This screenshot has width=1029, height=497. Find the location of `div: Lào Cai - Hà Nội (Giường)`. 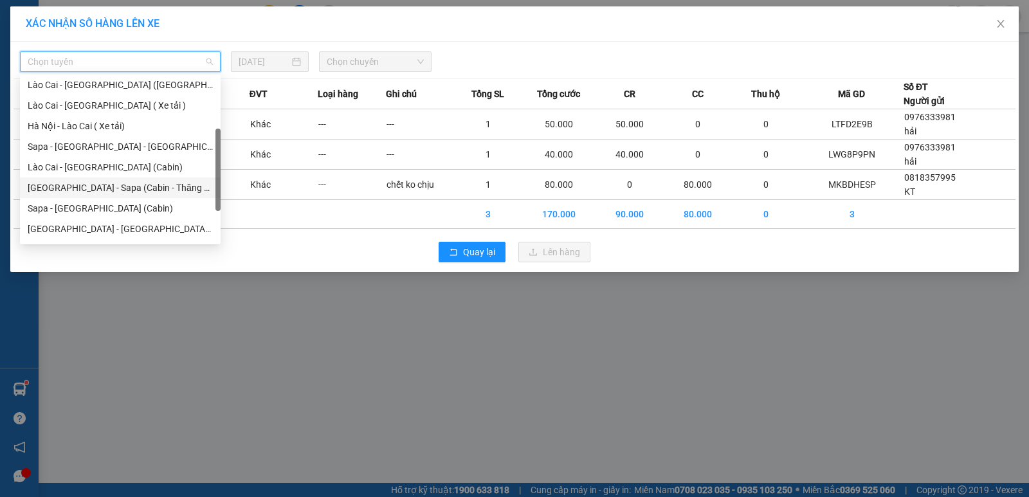

div: Lào Cai - Hà Nội (Giường) is located at coordinates (120, 85).